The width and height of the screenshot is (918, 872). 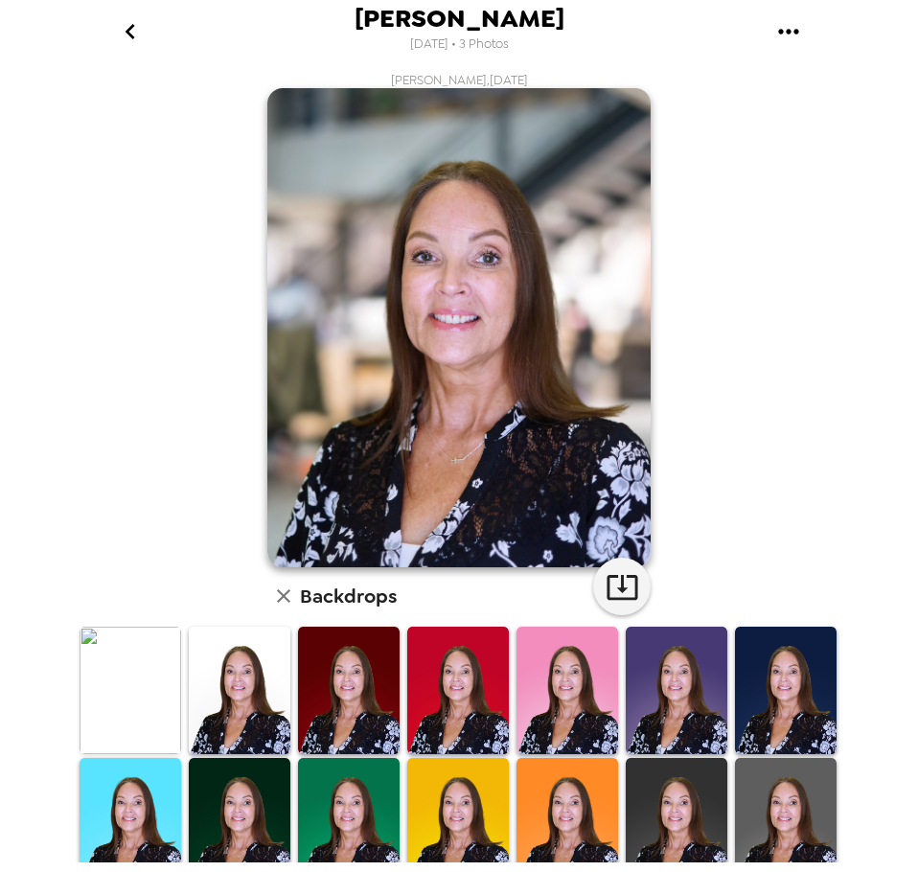 What do you see at coordinates (130, 690) in the screenshot?
I see `img: Original` at bounding box center [130, 690].